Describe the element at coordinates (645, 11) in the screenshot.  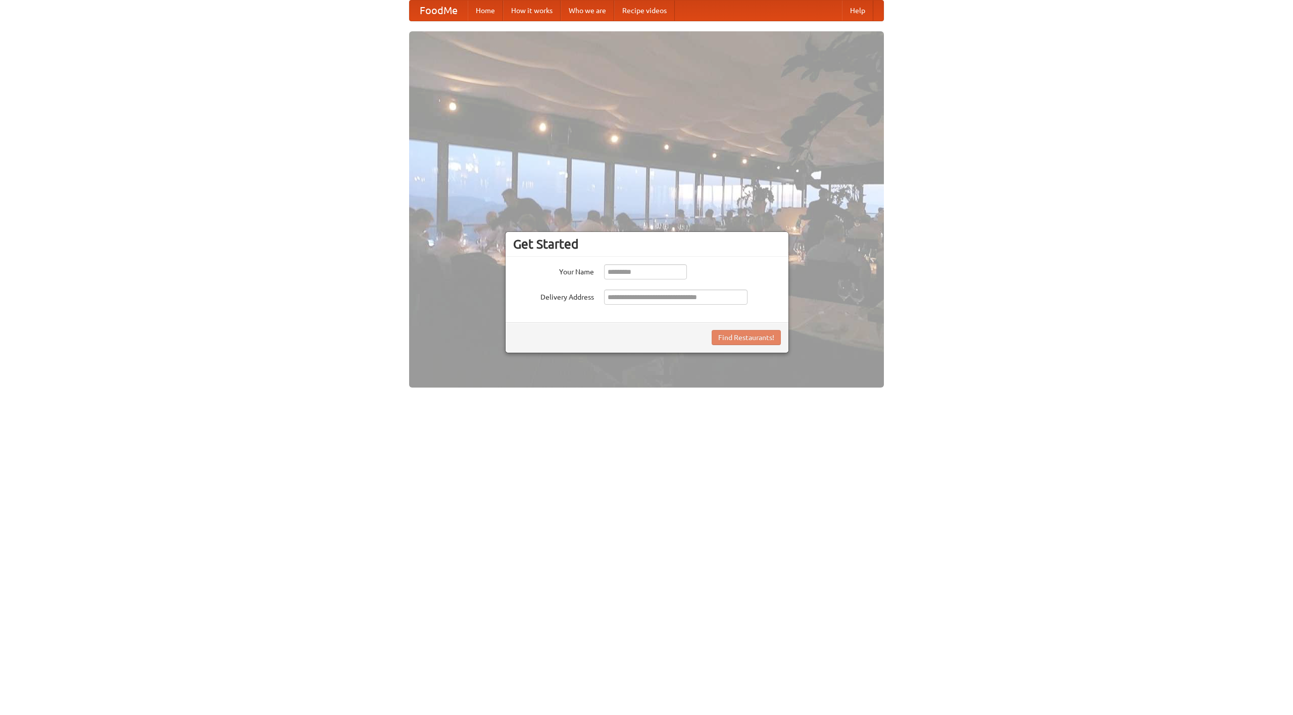
I see `a: Recipe videos` at that location.